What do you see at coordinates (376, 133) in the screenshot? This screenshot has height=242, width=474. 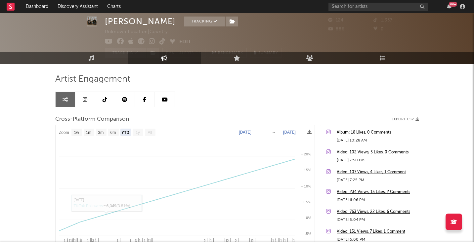 I see `a: Album: 18 Likes, 0 Comments` at bounding box center [376, 133].